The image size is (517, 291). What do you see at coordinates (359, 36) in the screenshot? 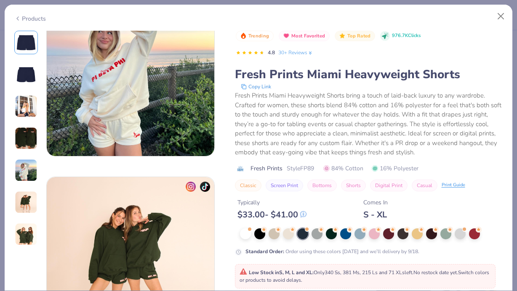
I see `span: Top Rated` at bounding box center [359, 36].